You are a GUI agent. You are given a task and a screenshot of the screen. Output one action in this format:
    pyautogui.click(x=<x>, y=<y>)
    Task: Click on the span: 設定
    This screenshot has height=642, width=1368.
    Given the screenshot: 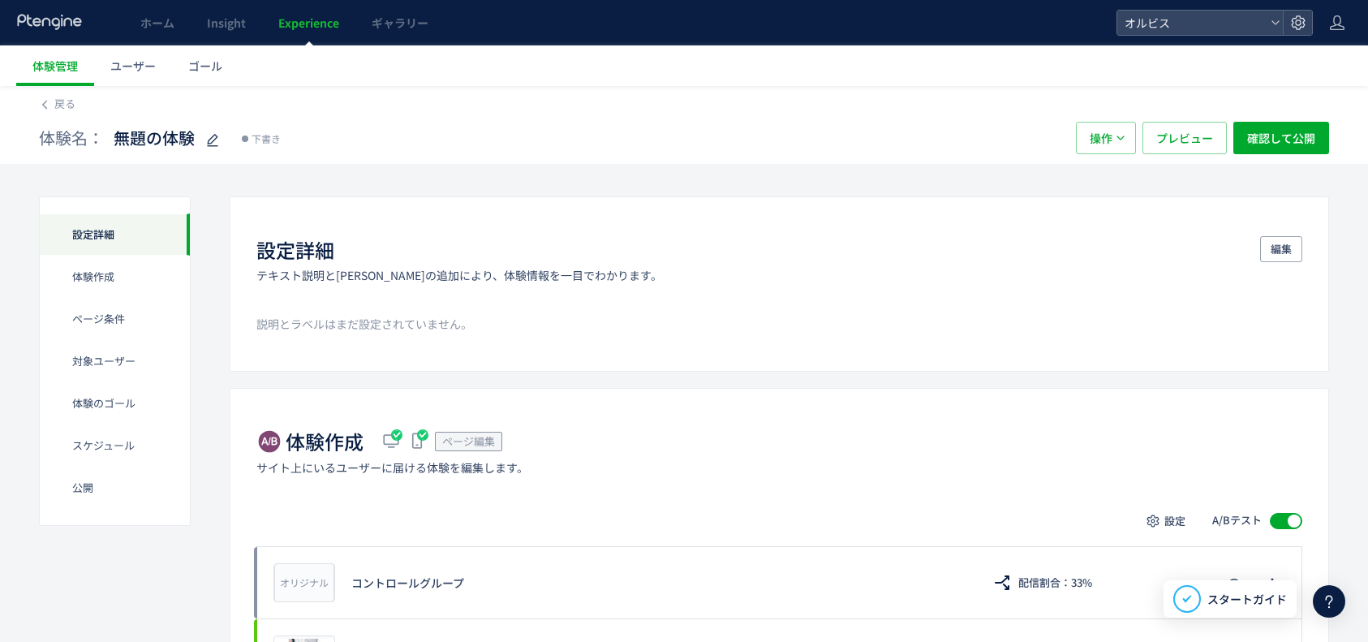 What is the action you would take?
    pyautogui.click(x=1175, y=521)
    